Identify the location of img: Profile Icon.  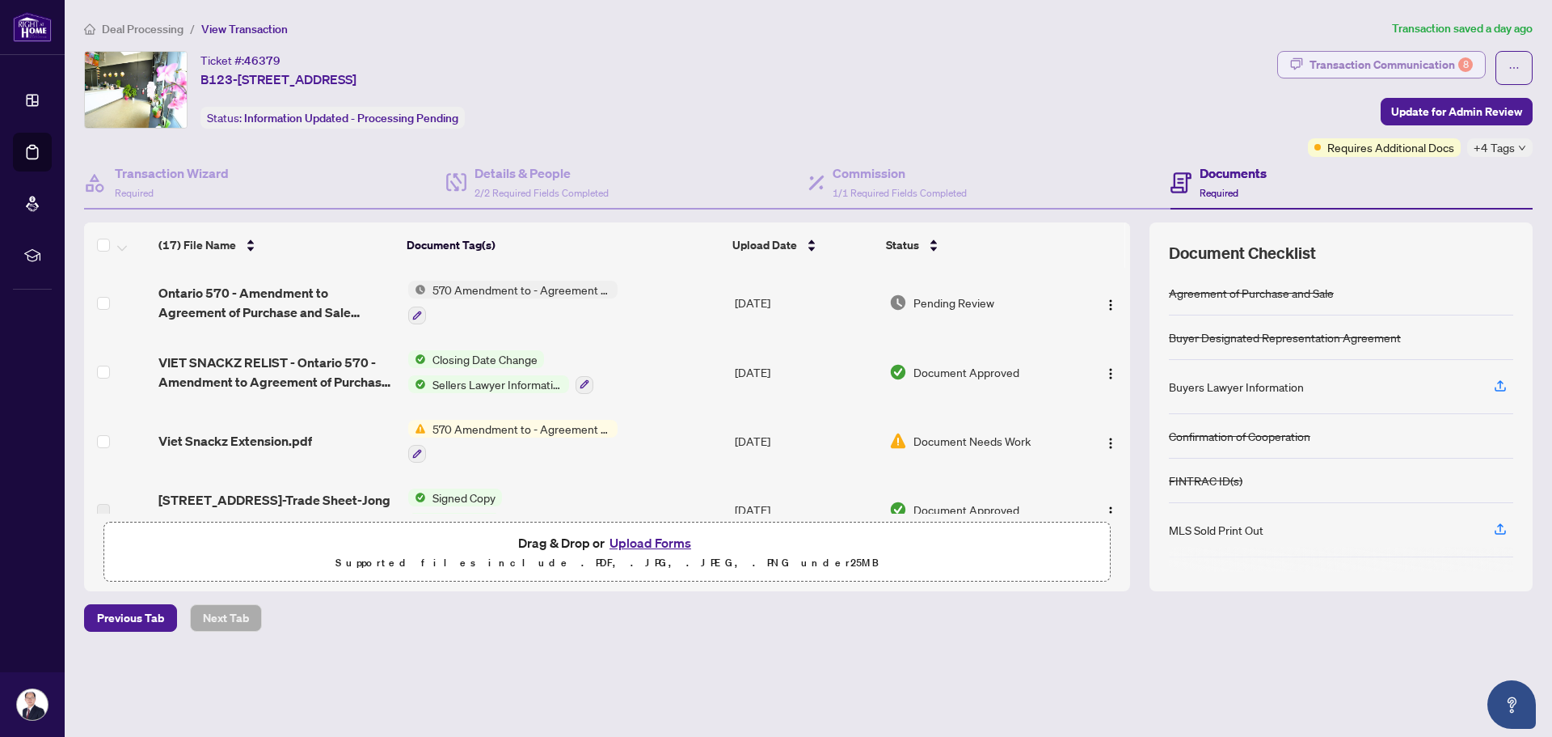
(32, 704).